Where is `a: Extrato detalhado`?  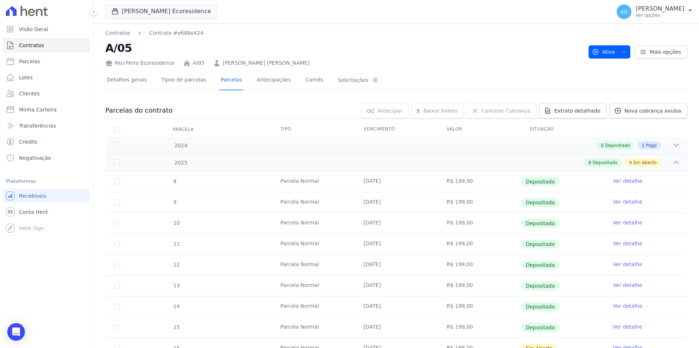
a: Extrato detalhado is located at coordinates (573, 111).